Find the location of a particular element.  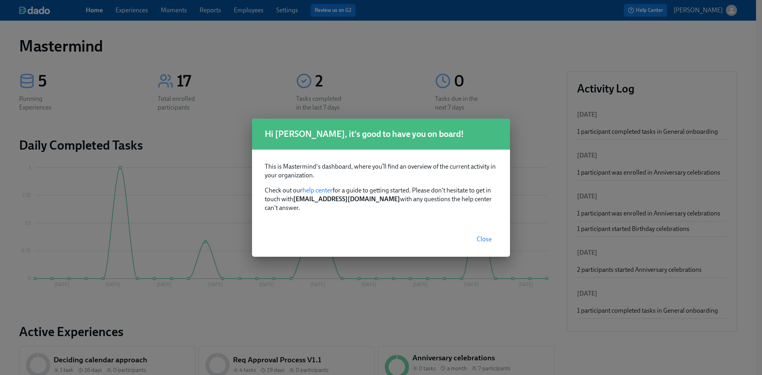

span: Close is located at coordinates (484, 239).